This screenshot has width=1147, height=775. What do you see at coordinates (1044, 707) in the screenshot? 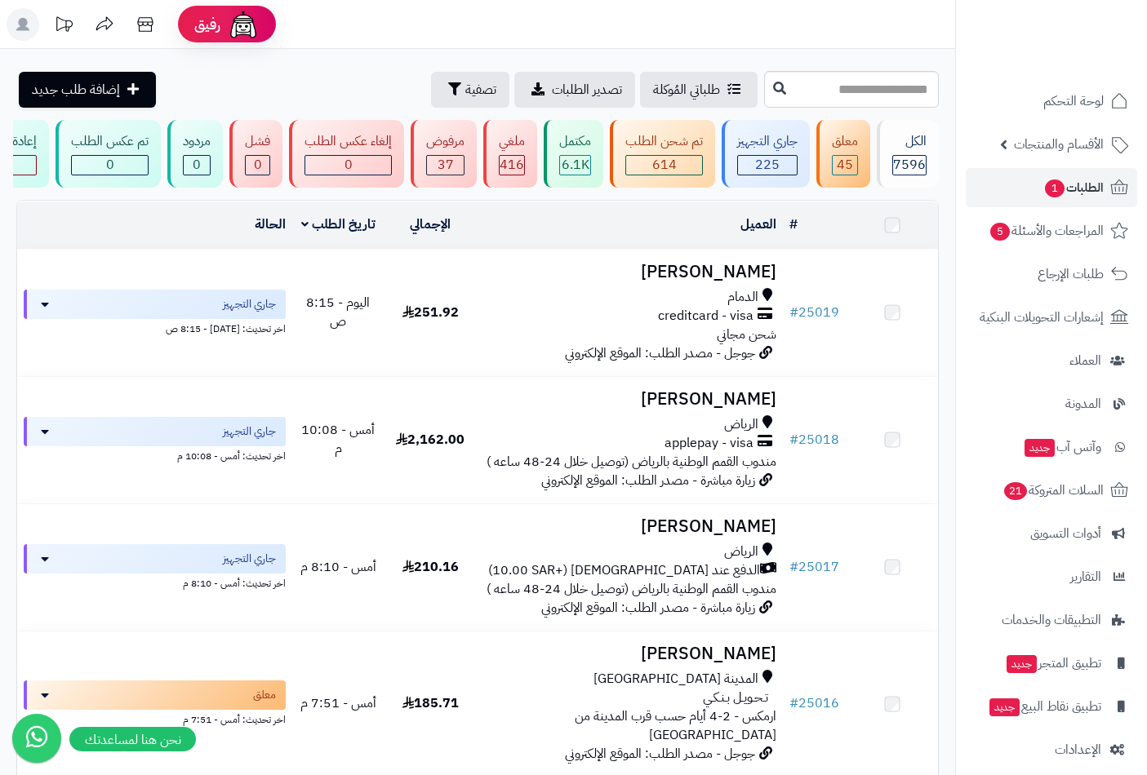
I see `span: تطبيق نقاط البيع` at bounding box center [1044, 707].